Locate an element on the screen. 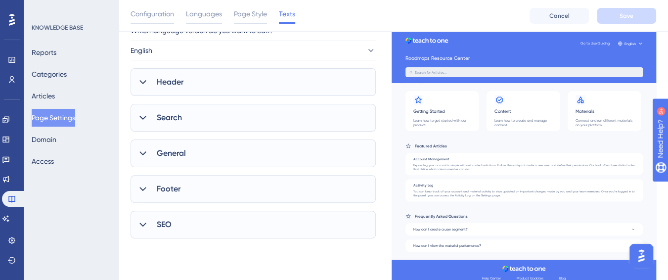 The height and width of the screenshot is (280, 668). button: Reports is located at coordinates (44, 52).